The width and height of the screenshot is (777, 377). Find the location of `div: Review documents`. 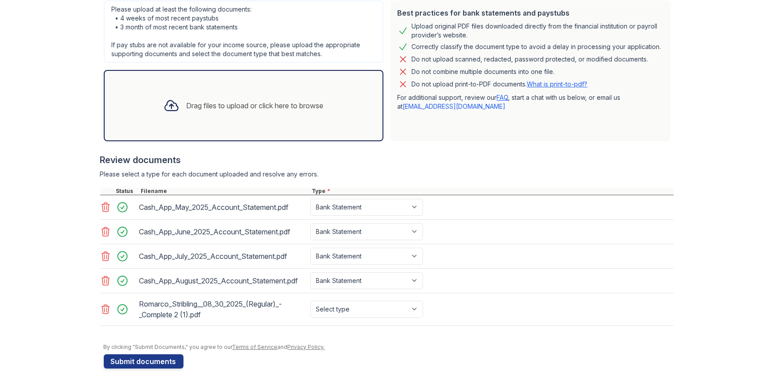

div: Review documents is located at coordinates (387, 160).